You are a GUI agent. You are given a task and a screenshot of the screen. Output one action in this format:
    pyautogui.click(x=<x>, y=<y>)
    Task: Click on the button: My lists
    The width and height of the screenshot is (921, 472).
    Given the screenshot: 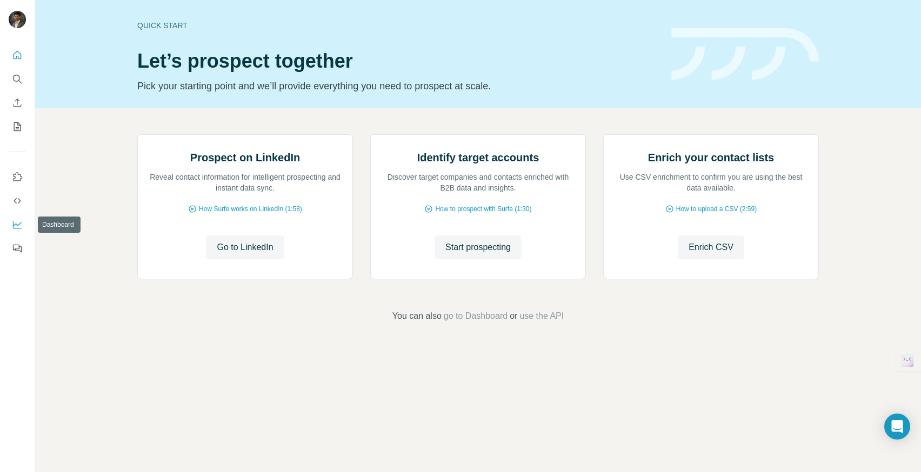 What is the action you would take?
    pyautogui.click(x=17, y=127)
    